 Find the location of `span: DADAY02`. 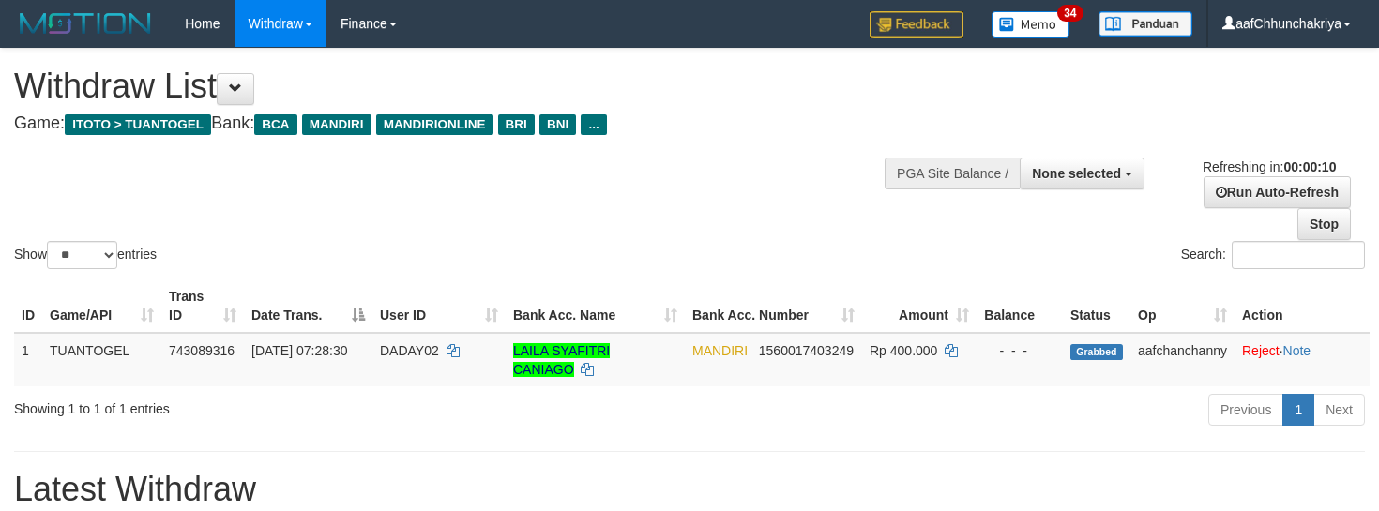

span: DADAY02 is located at coordinates (409, 351).